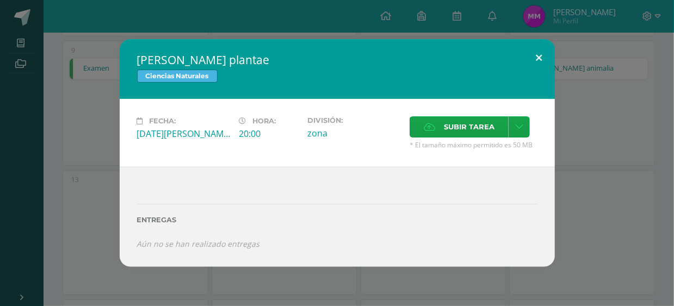 This screenshot has width=674, height=306. I want to click on button: Close (Esc), so click(539, 58).